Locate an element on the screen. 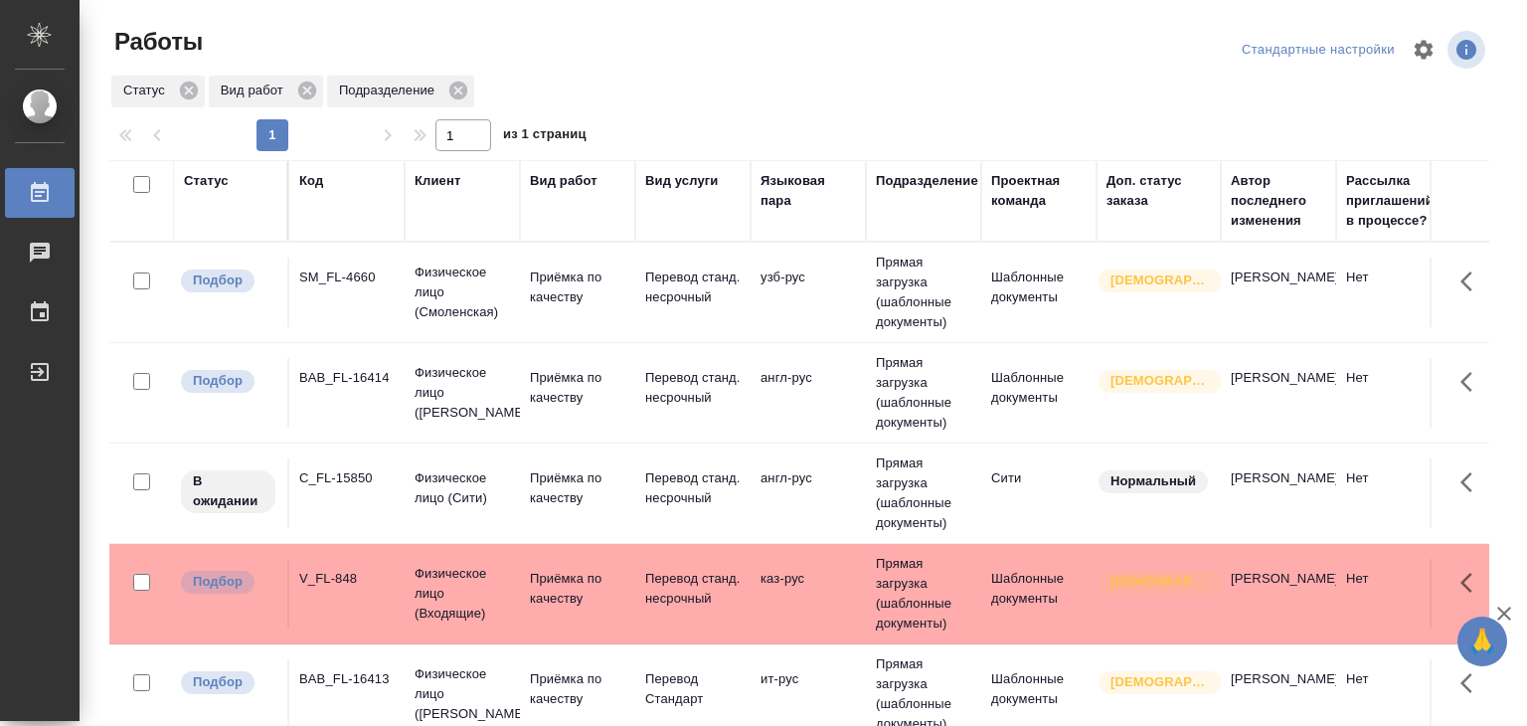  p: Физическое лицо (Сити) is located at coordinates (462, 488).